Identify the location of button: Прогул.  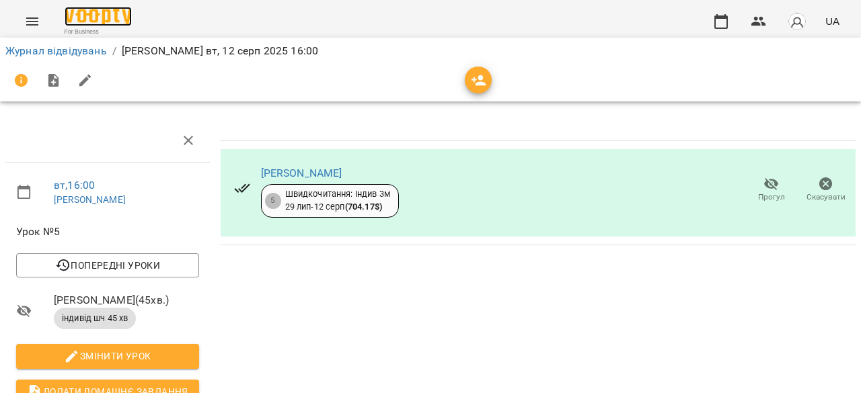
(771, 190).